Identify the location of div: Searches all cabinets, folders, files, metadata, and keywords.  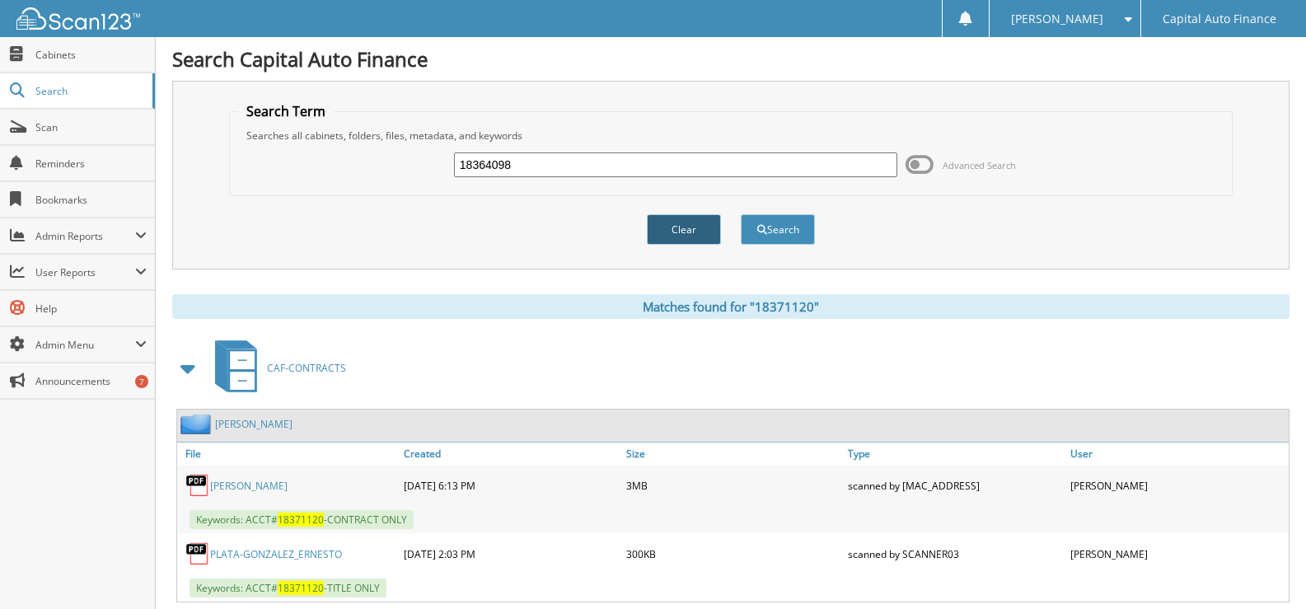
(731, 135).